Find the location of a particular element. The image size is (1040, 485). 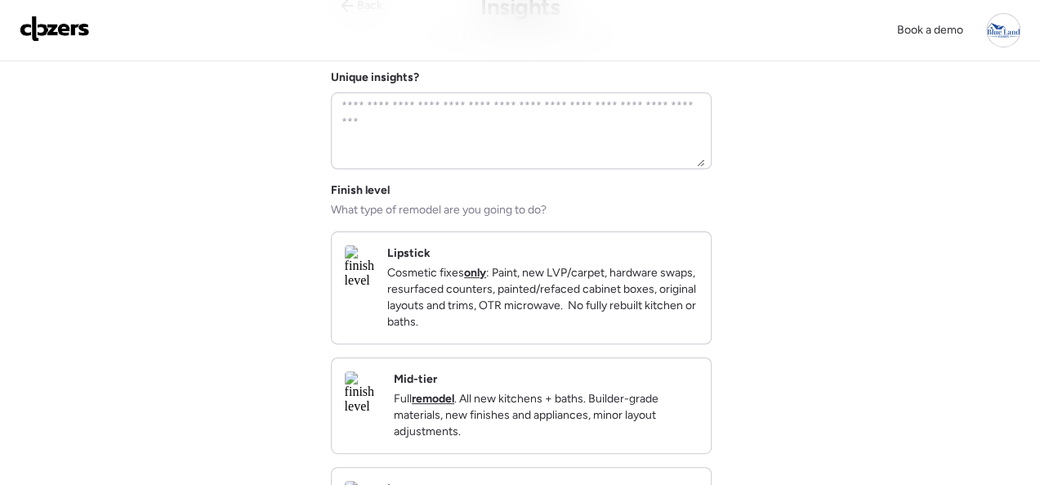

p: Full . All new kitchens + baths. Builder-grade materials, new finishes and appliances, minor layo... is located at coordinates (546, 415).